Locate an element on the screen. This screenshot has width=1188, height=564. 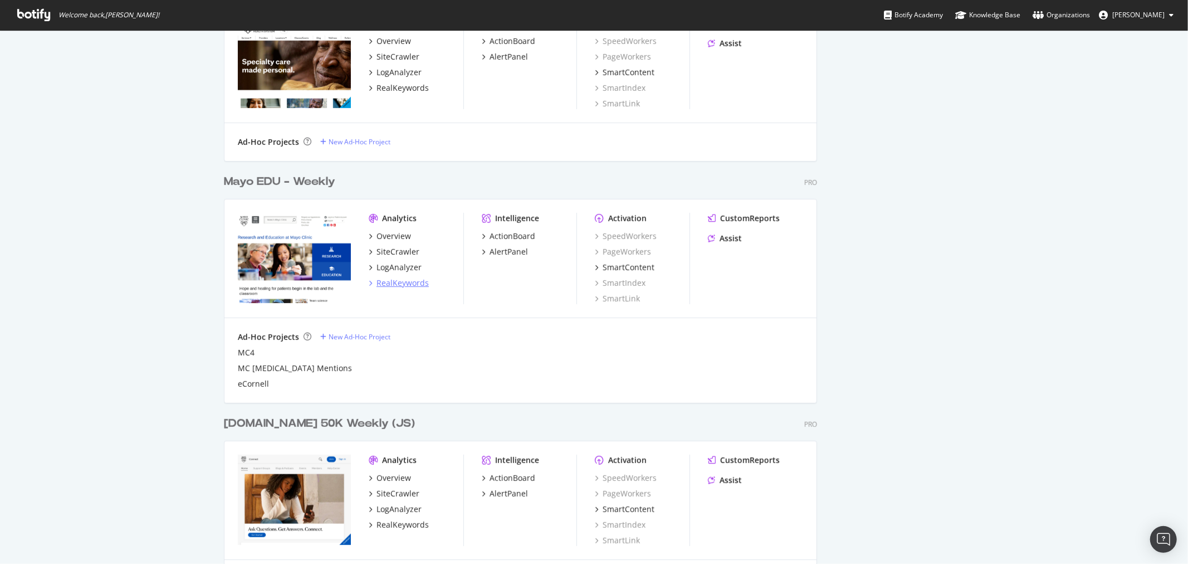
div: eCornell is located at coordinates (253, 384).